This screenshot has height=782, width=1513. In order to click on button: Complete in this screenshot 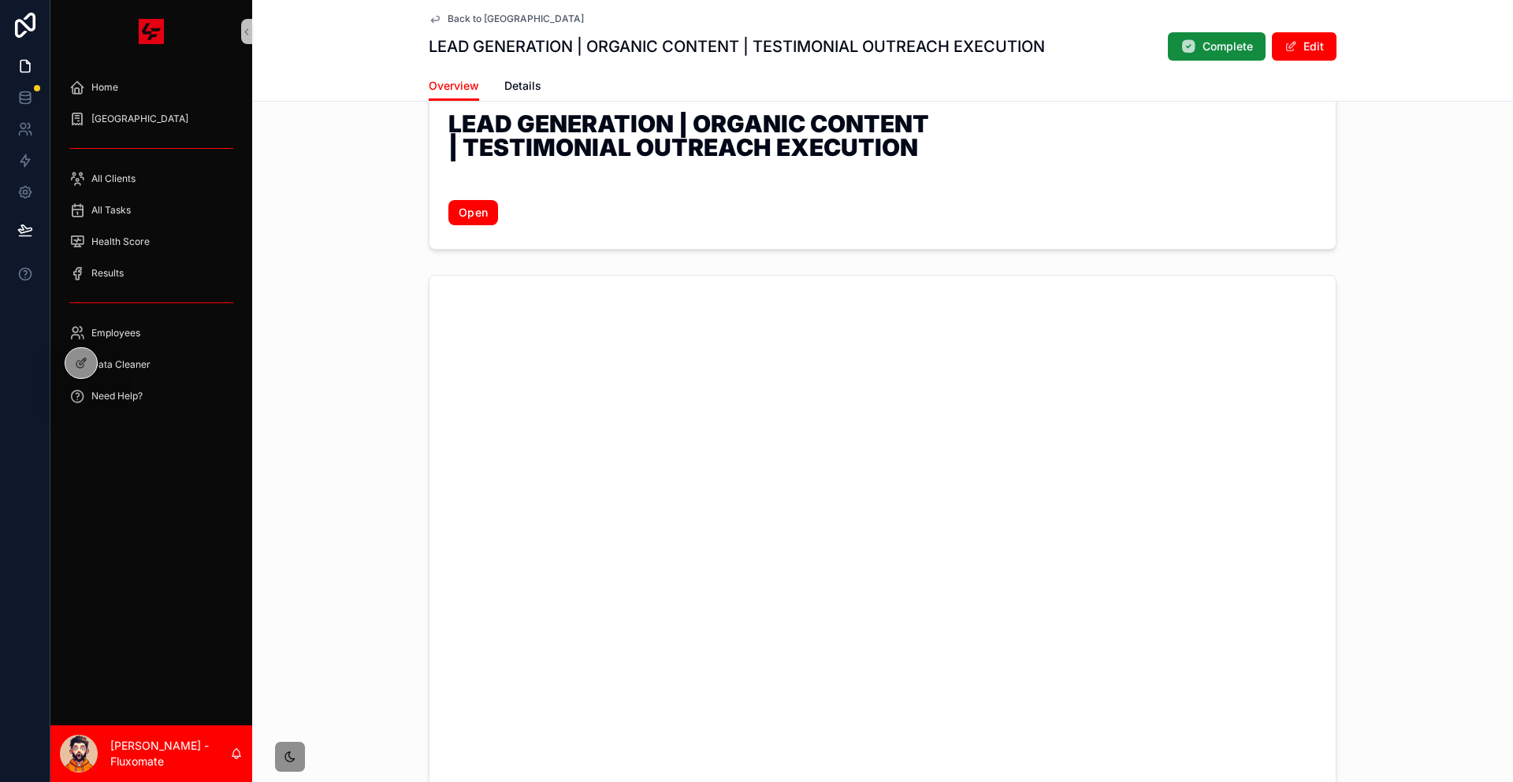, I will do `click(1217, 46)`.